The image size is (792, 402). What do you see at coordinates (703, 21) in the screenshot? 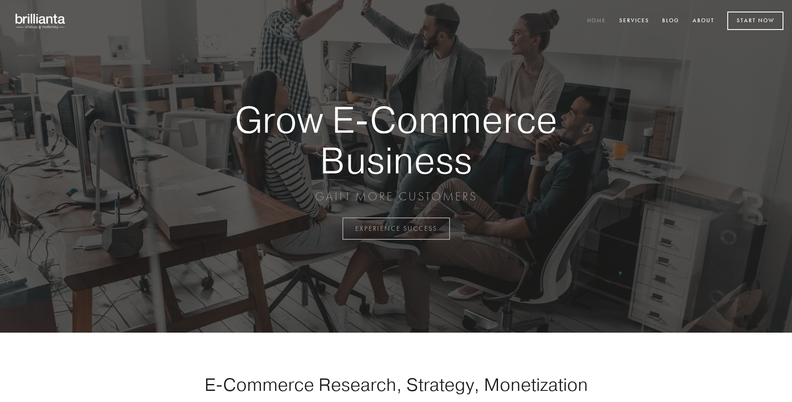
I see `a: About` at bounding box center [703, 21].